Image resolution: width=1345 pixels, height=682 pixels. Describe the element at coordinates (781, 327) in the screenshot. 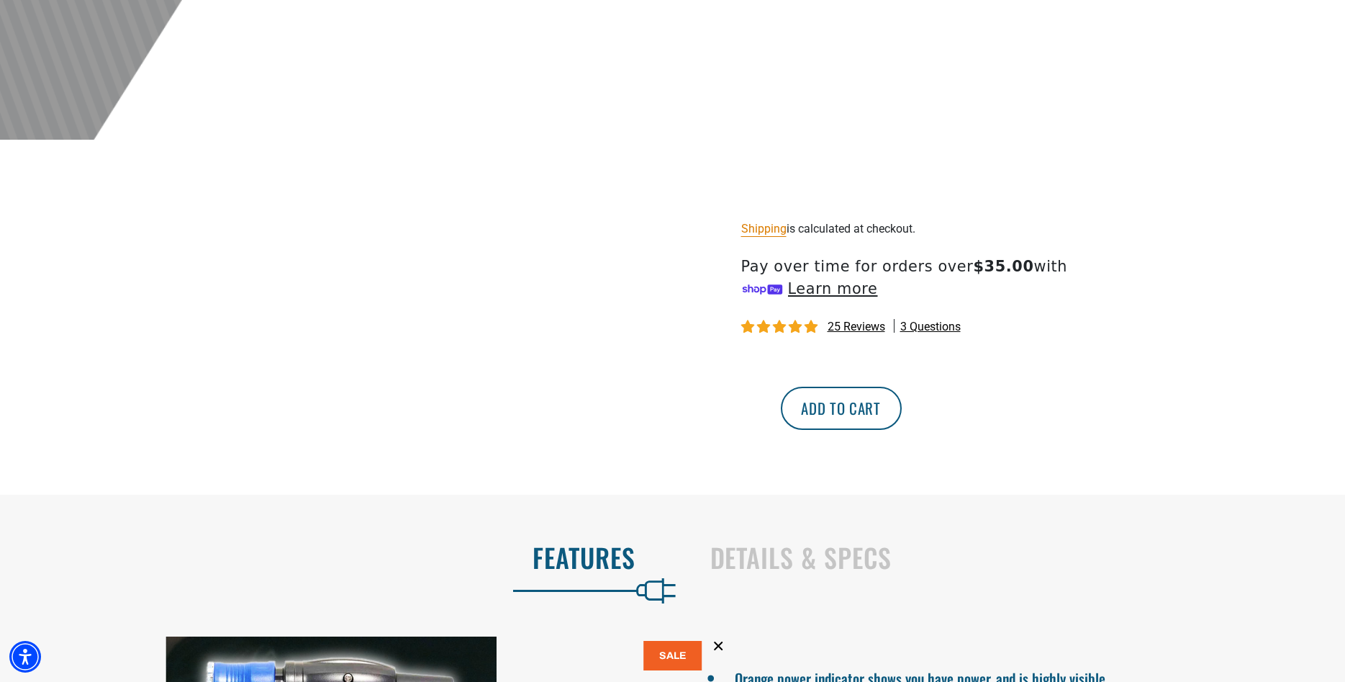

I see `span: 4.84 stars` at that location.